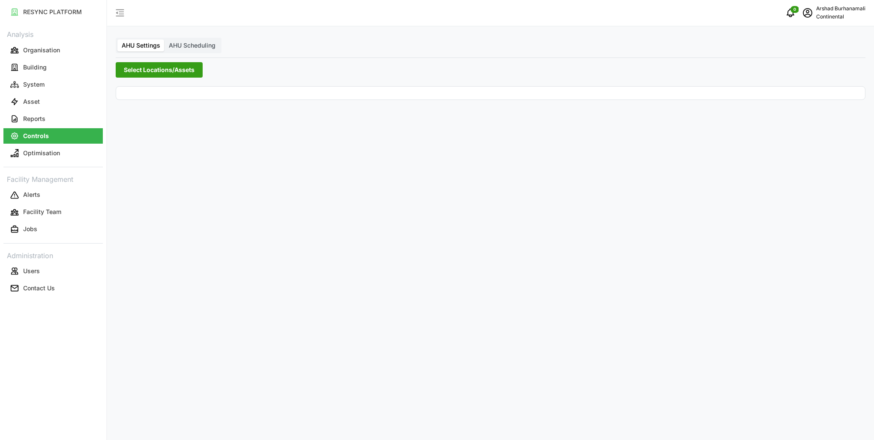 Image resolution: width=874 pixels, height=440 pixels. I want to click on p: Organisation, so click(42, 50).